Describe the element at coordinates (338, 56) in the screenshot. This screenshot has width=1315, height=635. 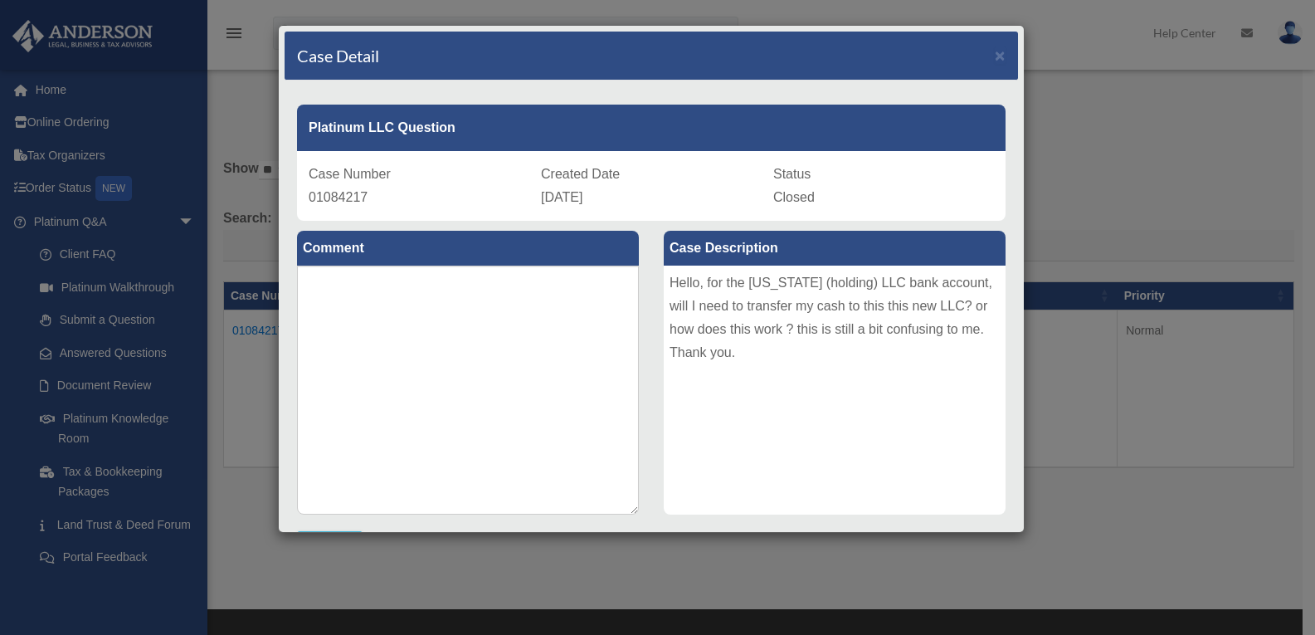
I see `h4: Case Detail` at that location.